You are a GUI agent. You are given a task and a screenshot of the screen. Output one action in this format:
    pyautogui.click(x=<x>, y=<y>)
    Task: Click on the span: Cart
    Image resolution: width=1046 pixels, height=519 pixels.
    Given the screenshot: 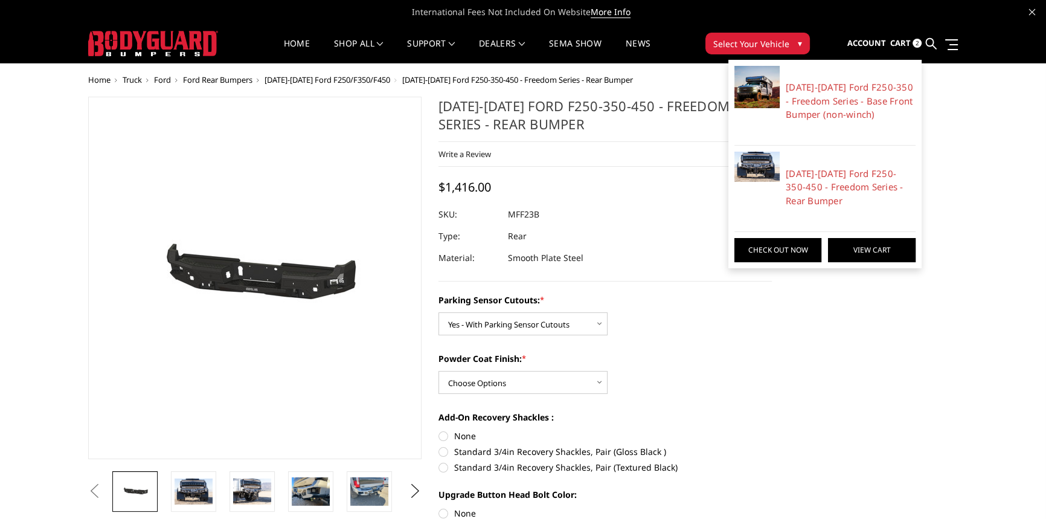 What is the action you would take?
    pyautogui.click(x=901, y=43)
    